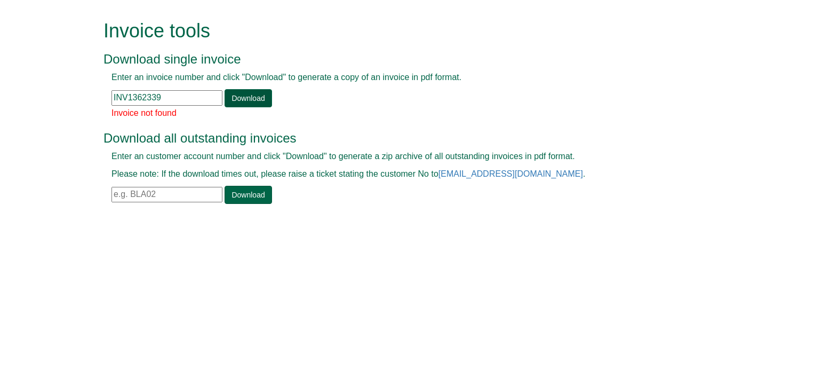  What do you see at coordinates (395, 31) in the screenshot?
I see `h1: Invoice tools` at bounding box center [395, 31].